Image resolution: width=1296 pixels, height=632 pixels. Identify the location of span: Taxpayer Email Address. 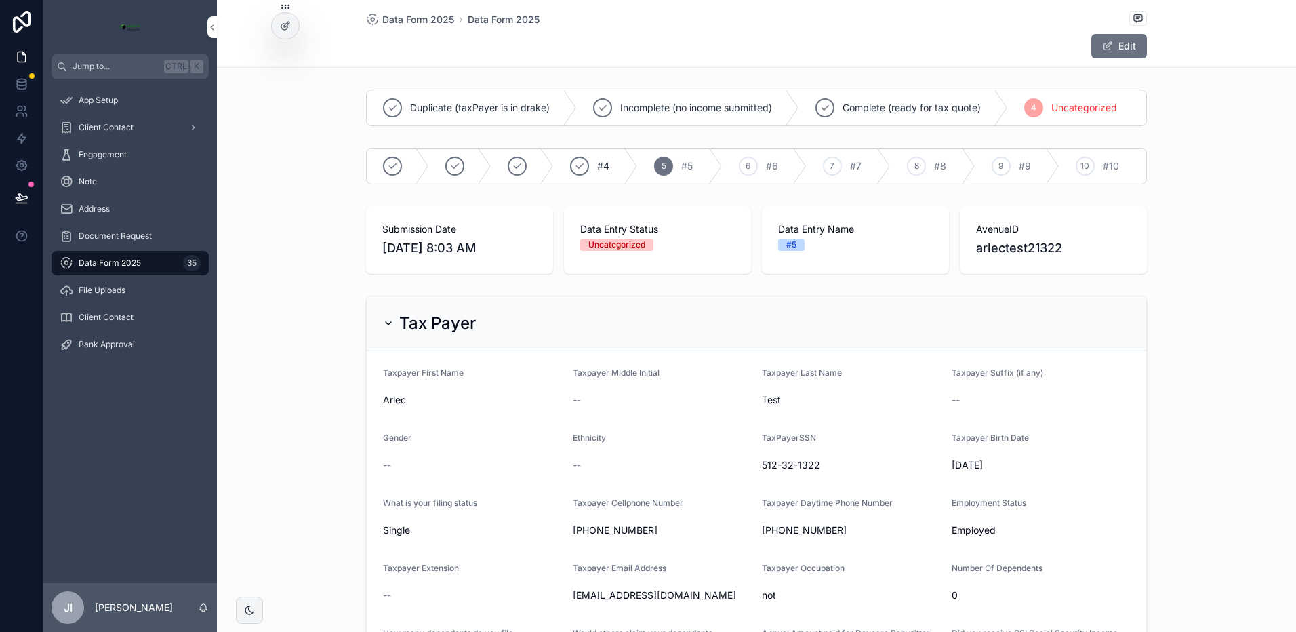
(620, 567).